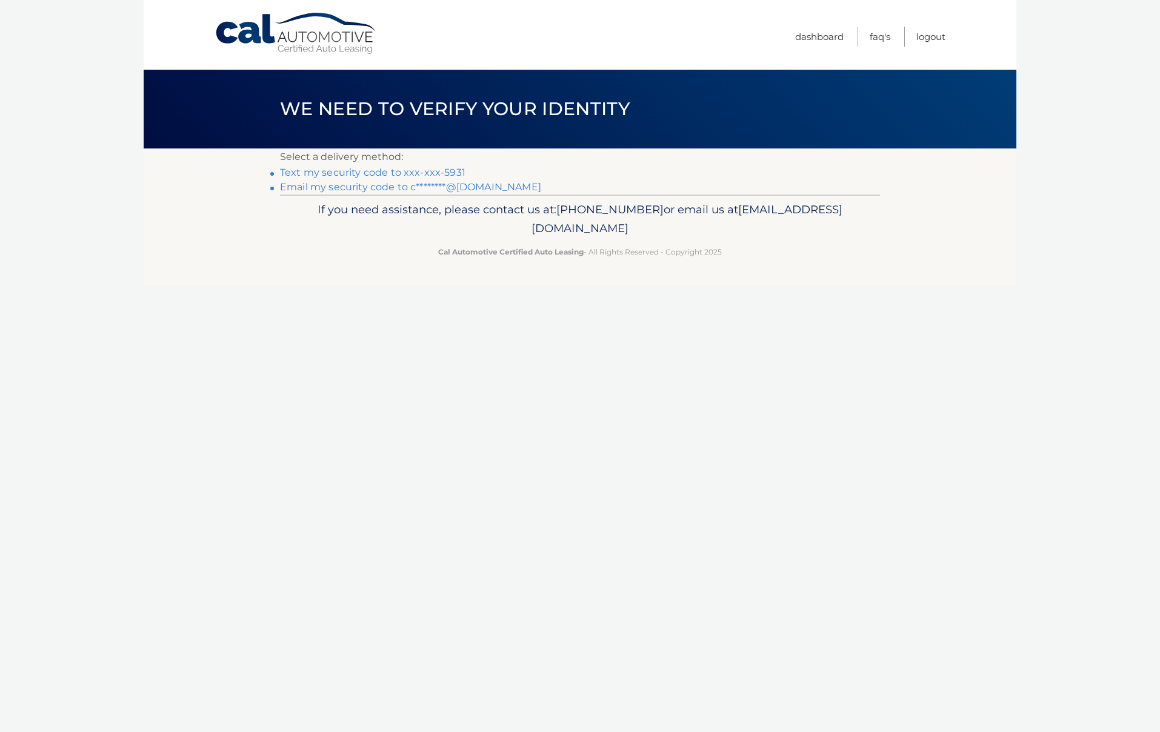 This screenshot has width=1160, height=732. Describe the element at coordinates (880, 36) in the screenshot. I see `a: FAQ's` at that location.